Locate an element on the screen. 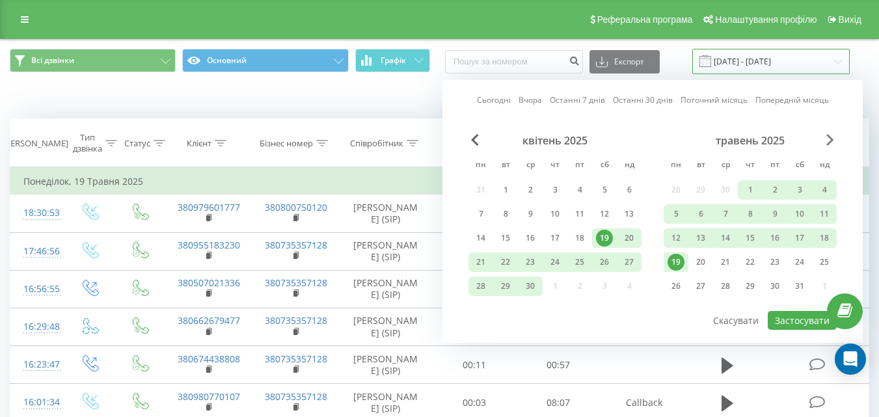 The image size is (879, 417). button: Графік is located at coordinates (393, 61).